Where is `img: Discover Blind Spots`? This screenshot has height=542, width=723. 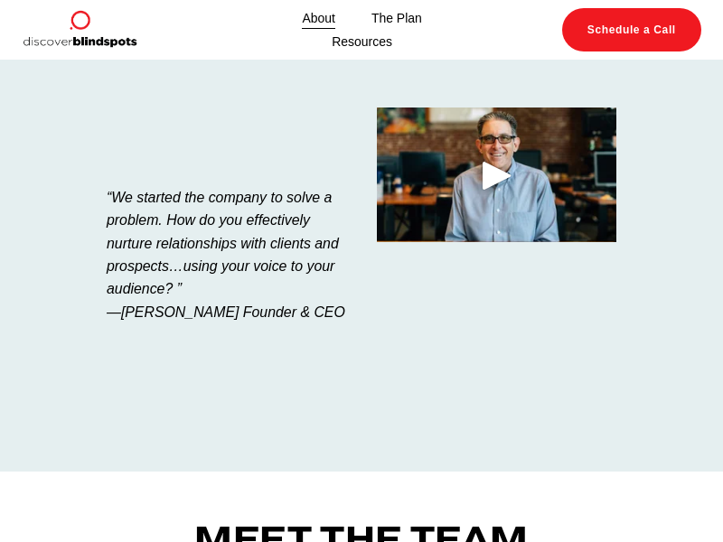
img: Discover Blind Spots is located at coordinates (80, 30).